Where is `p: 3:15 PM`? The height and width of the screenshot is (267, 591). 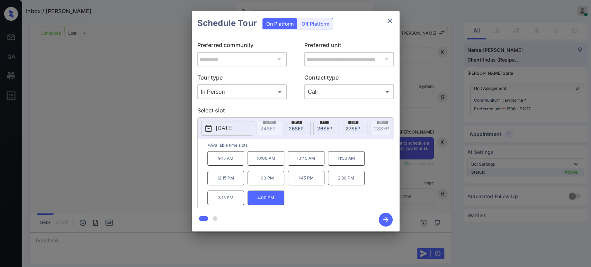 p: 3:15 PM is located at coordinates (226, 198).